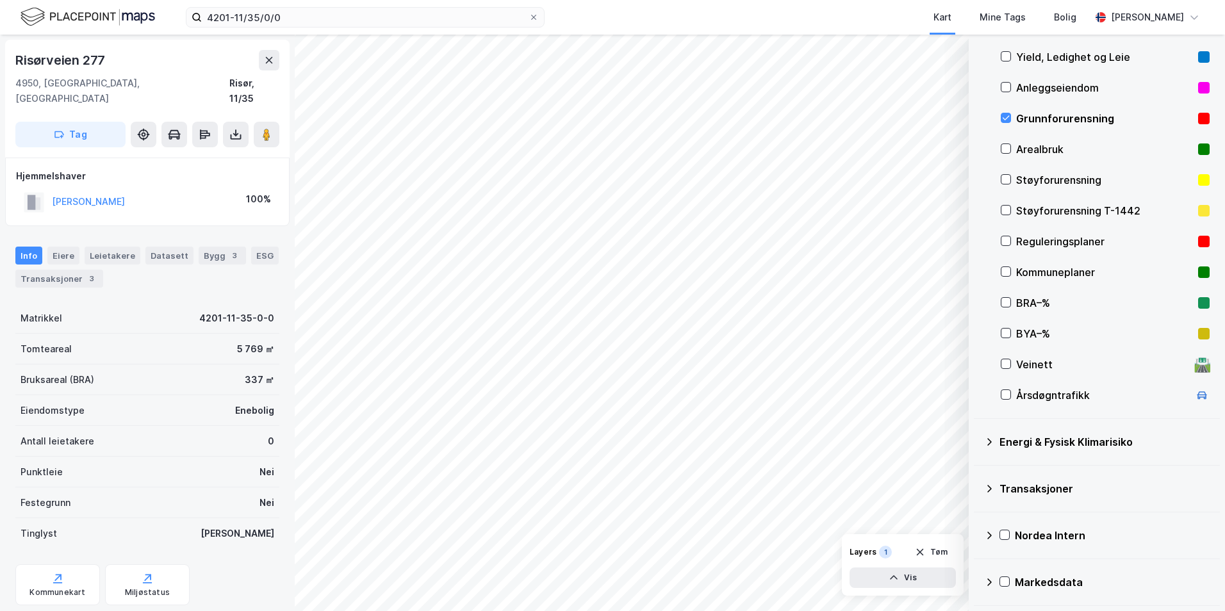  I want to click on div: Mine Tags, so click(1003, 17).